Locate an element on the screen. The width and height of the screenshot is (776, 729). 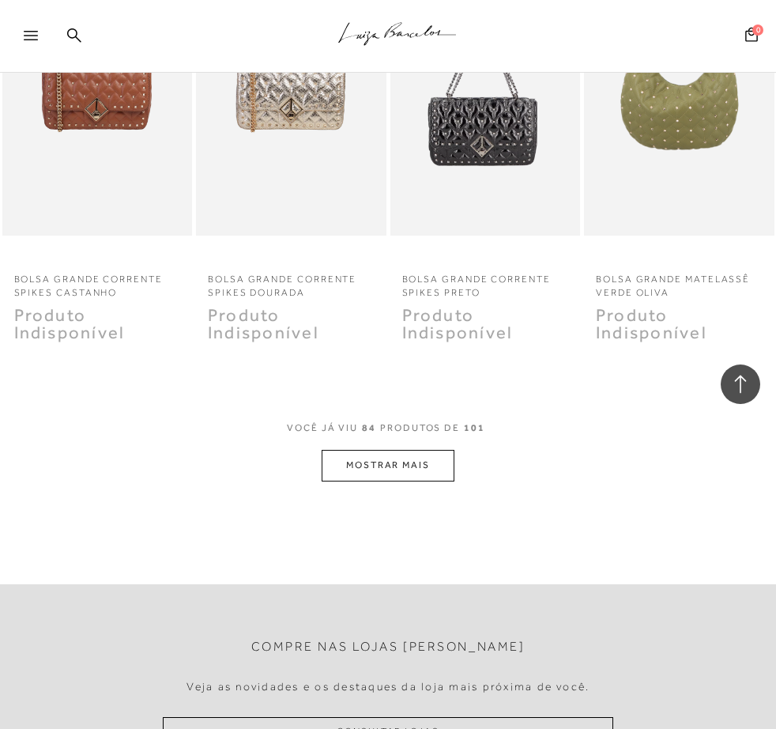
a: Bolsa grande corrente spikes castanho is located at coordinates (97, 281).